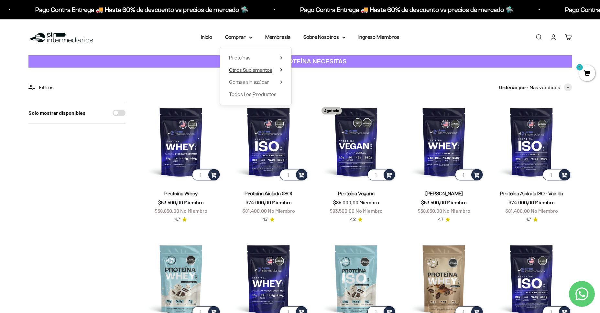 The height and width of the screenshot is (313, 600). Describe the element at coordinates (269, 194) in the screenshot. I see `a: Proteína Aislada (ISO)` at that location.